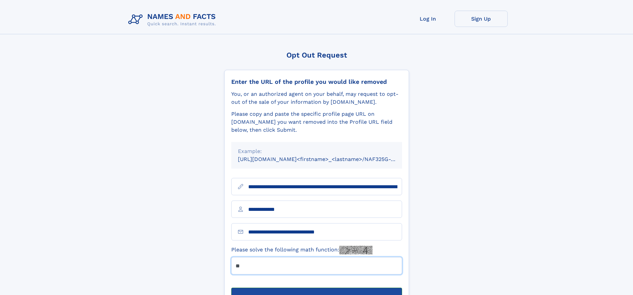  What do you see at coordinates (317, 82) in the screenshot?
I see `div: Enter the URL of the profile you would like removed` at bounding box center [317, 82].